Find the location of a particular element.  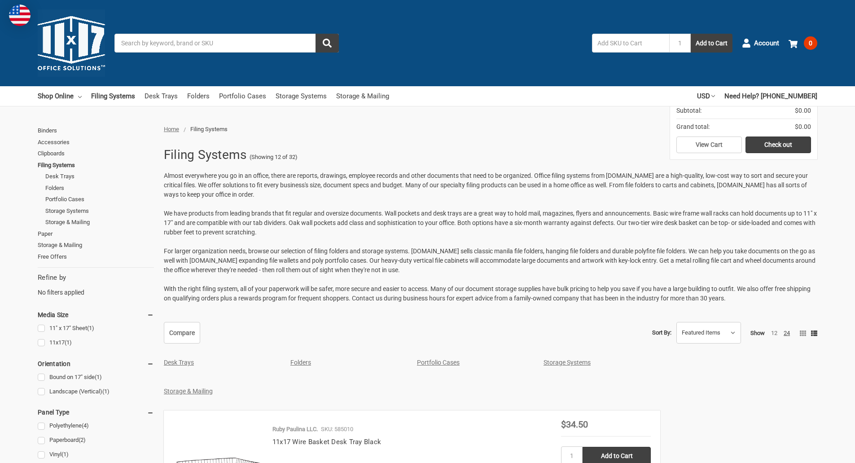

p: Almost everywhere you go in an office, there are reports, drawings, employee records and other do... is located at coordinates (490, 185).